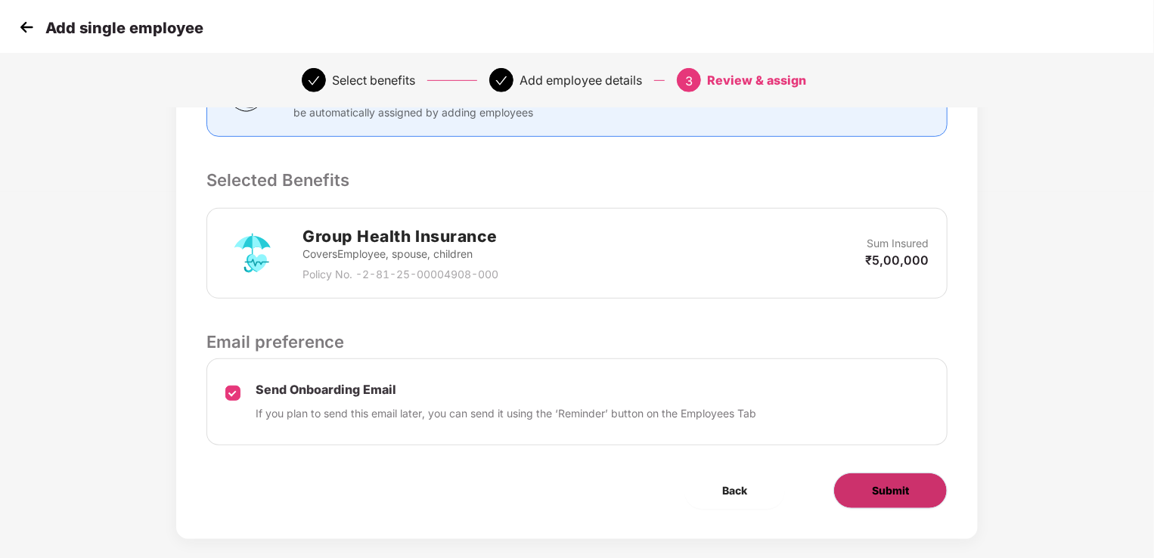 The image size is (1154, 558). What do you see at coordinates (734, 491) in the screenshot?
I see `button: Back` at bounding box center [734, 491].